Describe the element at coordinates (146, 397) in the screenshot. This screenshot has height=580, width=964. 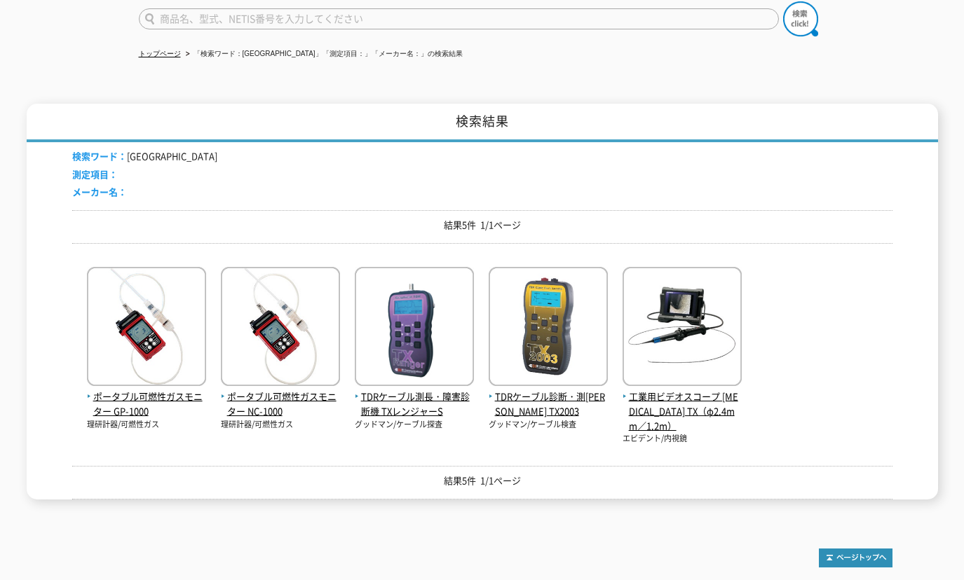
I see `a: ポータブル可燃性ガスモニター GP-1000` at that location.